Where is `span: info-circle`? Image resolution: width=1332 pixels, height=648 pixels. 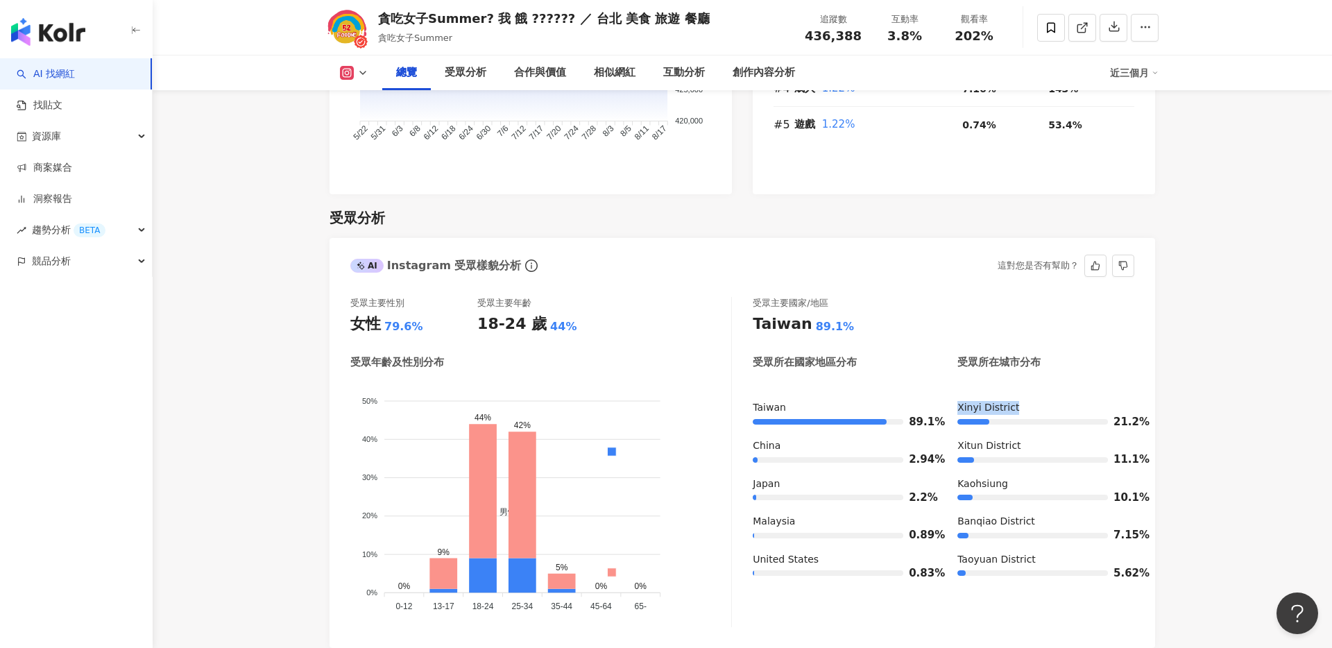 span: info-circle is located at coordinates (531, 266).